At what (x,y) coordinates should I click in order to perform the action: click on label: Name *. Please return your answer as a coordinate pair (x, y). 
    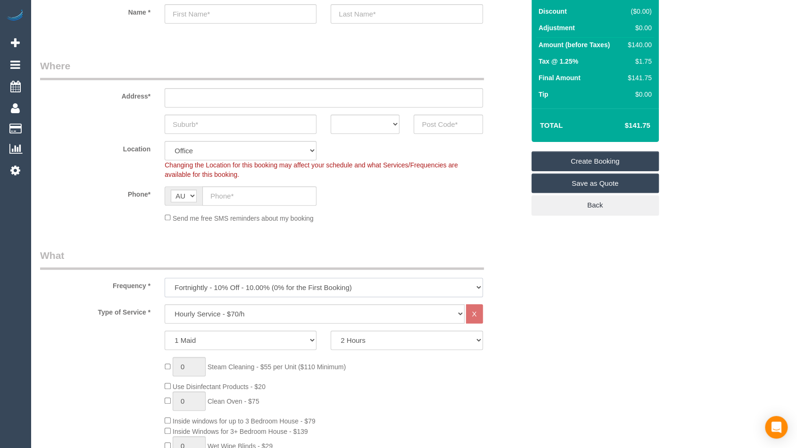
    Looking at the image, I should click on (95, 10).